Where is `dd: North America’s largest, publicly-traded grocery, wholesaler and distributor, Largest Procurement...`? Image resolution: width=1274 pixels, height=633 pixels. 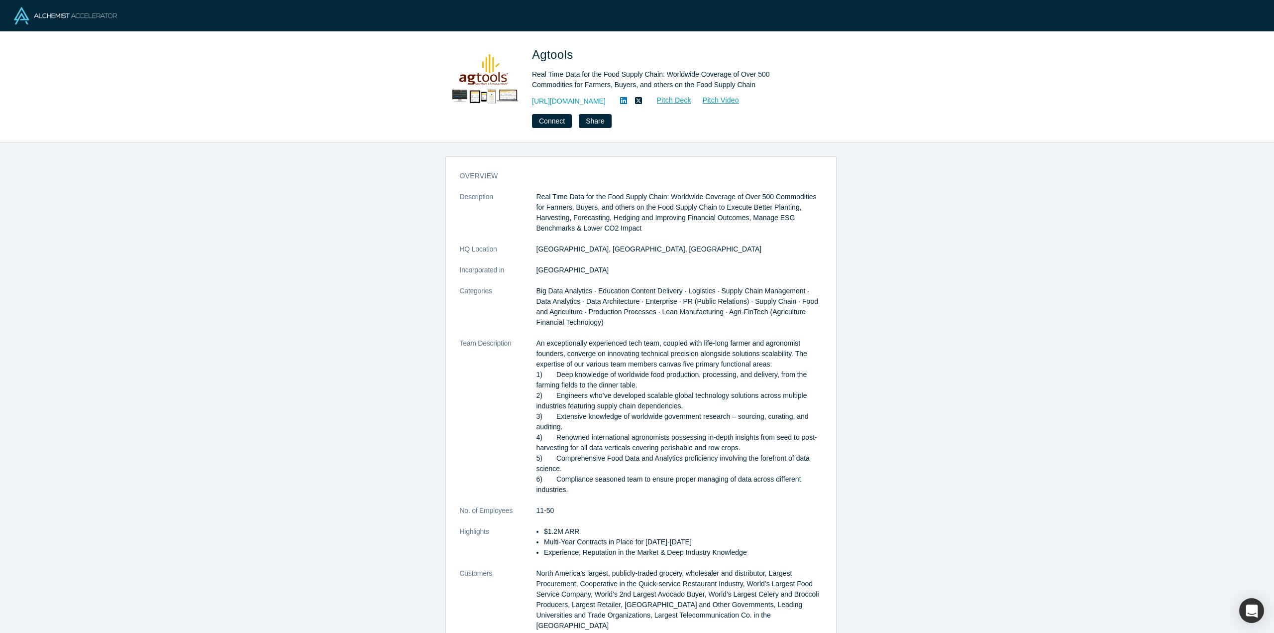 dd: North America’s largest, publicly-traded grocery, wholesaler and distributor, Largest Procurement... is located at coordinates (680, 599).